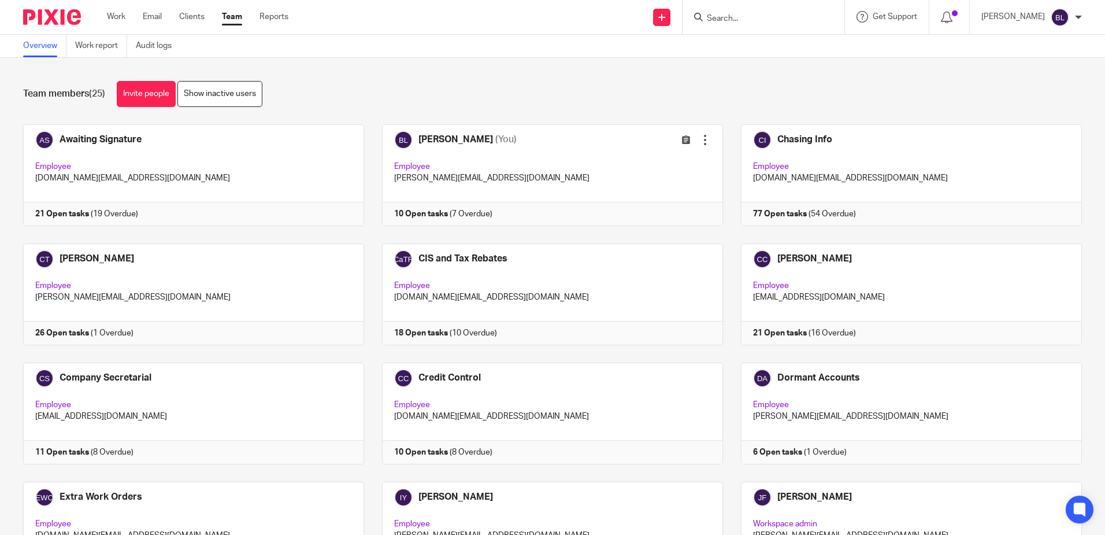 The width and height of the screenshot is (1105, 535). I want to click on span: Get Support, so click(895, 17).